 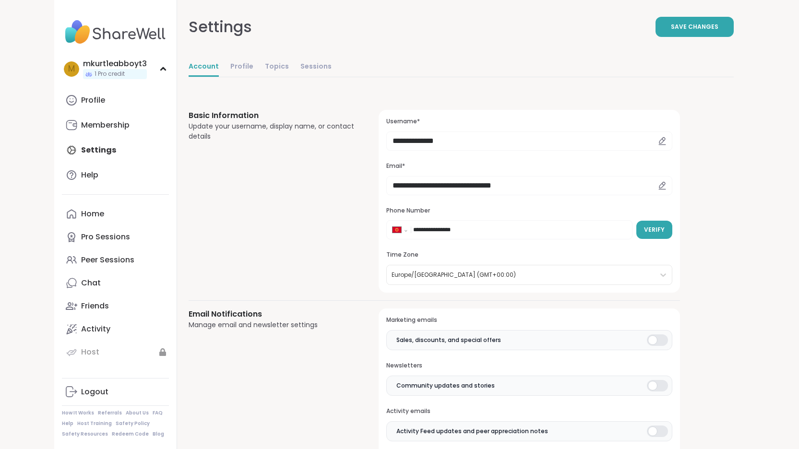 I want to click on div: Membership, so click(x=105, y=125).